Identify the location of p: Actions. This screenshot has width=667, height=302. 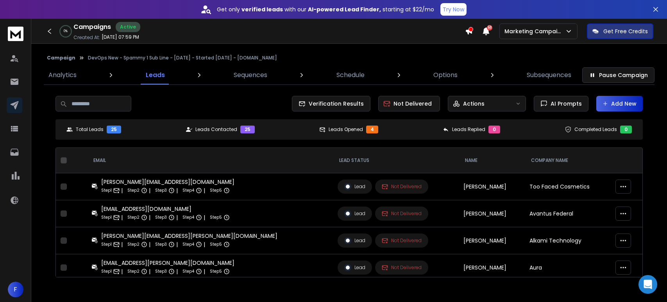
(473, 104).